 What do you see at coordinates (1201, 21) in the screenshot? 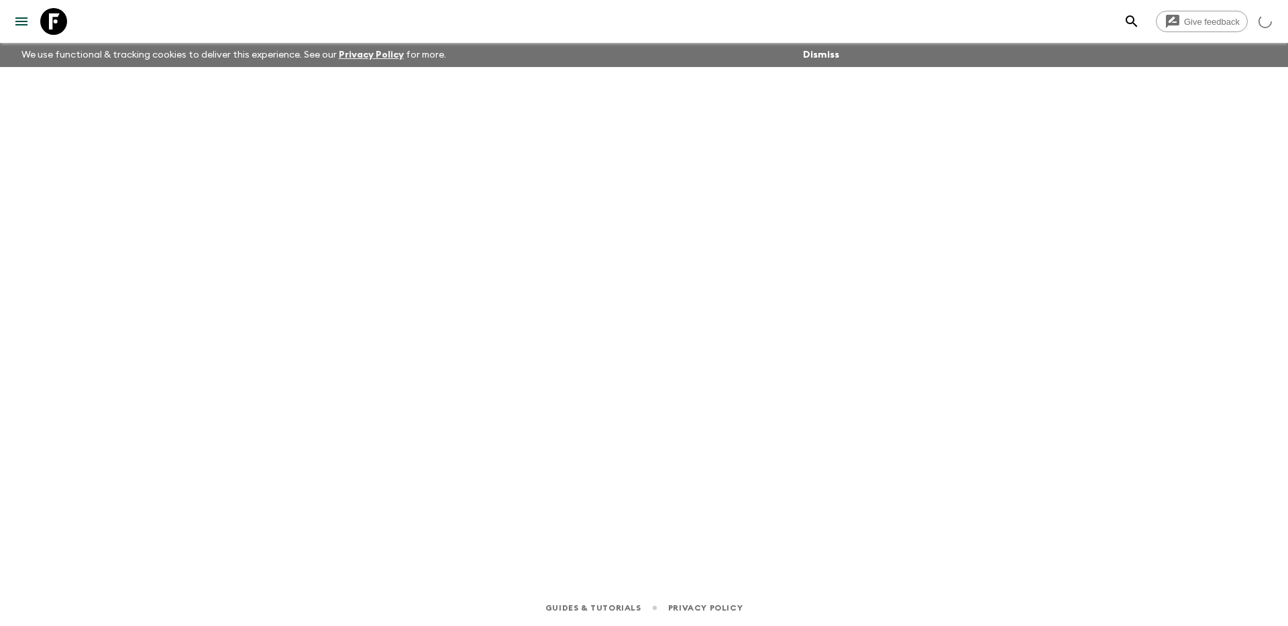
I see `a: Give feedback` at bounding box center [1201, 21].